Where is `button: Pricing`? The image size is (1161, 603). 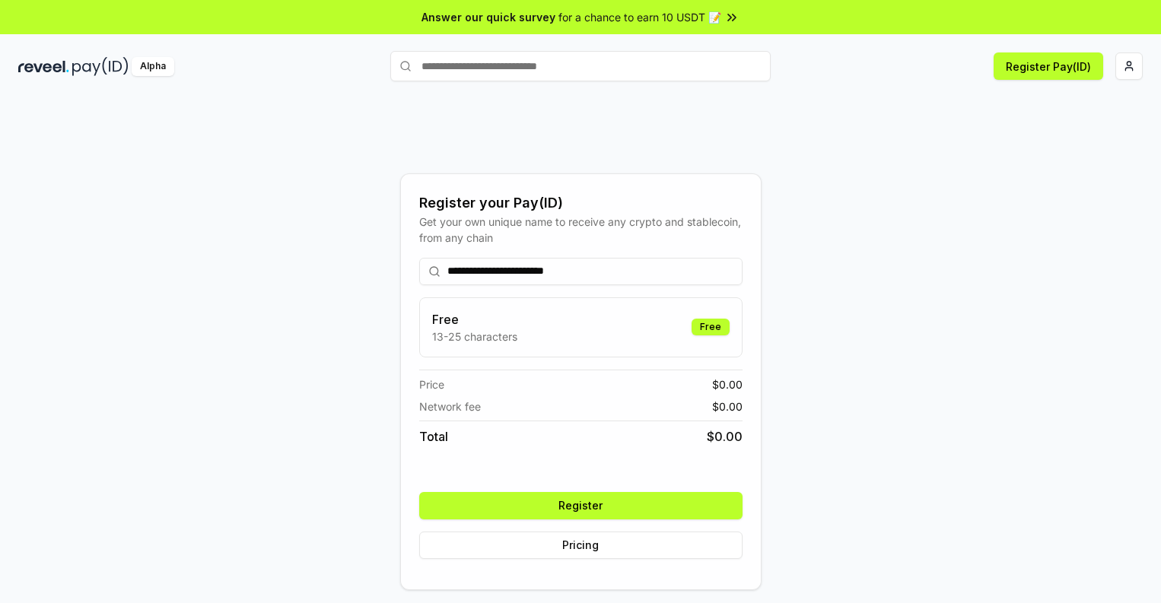 button: Pricing is located at coordinates (580, 545).